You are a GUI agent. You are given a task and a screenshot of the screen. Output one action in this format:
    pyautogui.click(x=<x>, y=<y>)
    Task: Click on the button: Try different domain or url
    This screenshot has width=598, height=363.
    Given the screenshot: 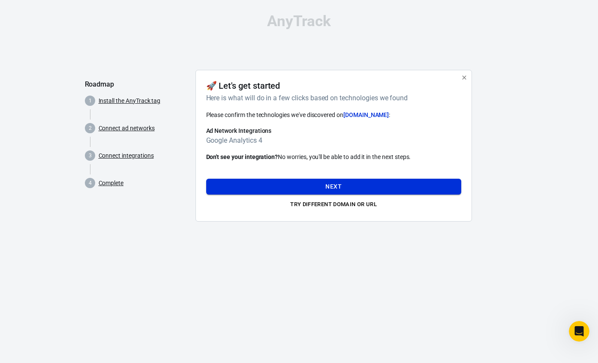 What is the action you would take?
    pyautogui.click(x=334, y=205)
    